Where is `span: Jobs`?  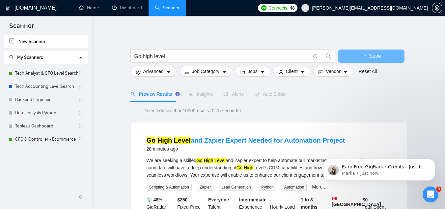 span: Jobs is located at coordinates (253, 71).